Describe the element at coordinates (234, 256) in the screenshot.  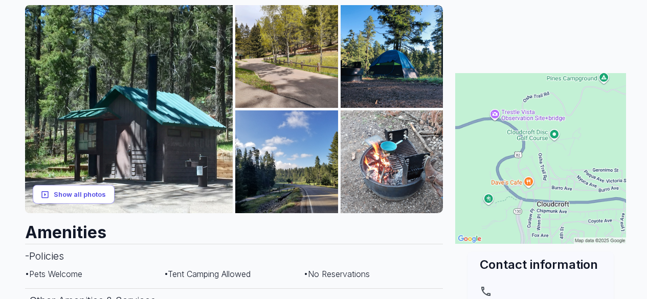
I see `h3: - Policies` at that location.